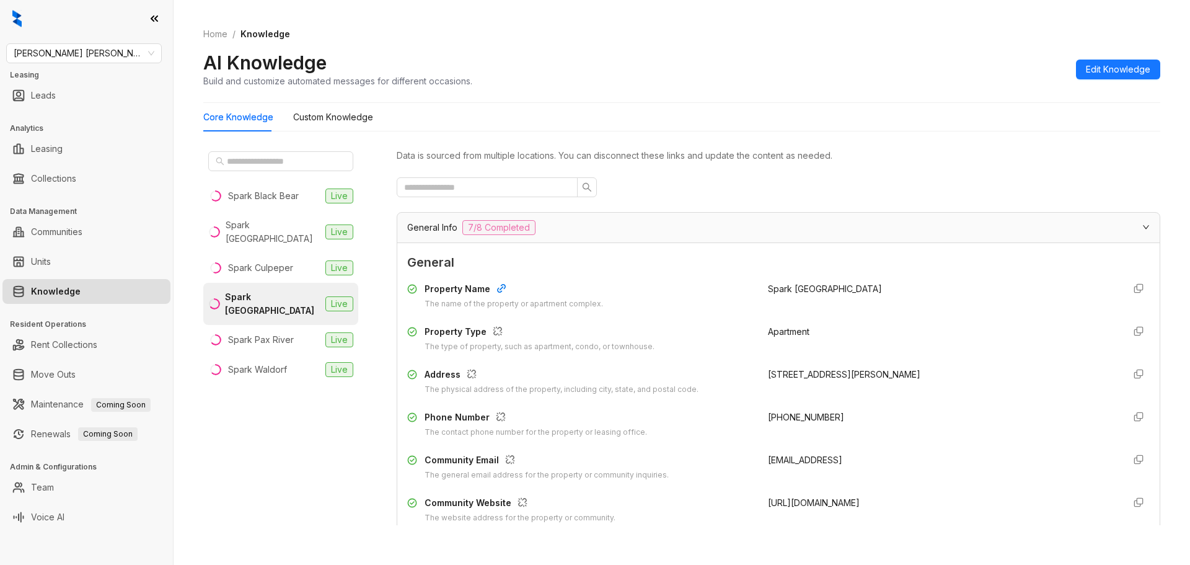 This screenshot has height=565, width=1190. What do you see at coordinates (86, 487) in the screenshot?
I see `li: Team` at bounding box center [86, 487].